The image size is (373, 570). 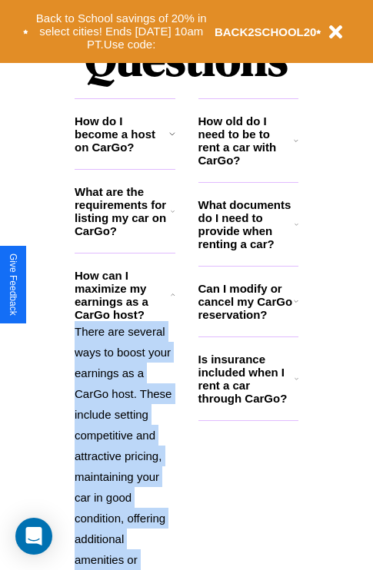 I want to click on h3: How old do I need to be to rent a car with CarGo?, so click(x=246, y=141).